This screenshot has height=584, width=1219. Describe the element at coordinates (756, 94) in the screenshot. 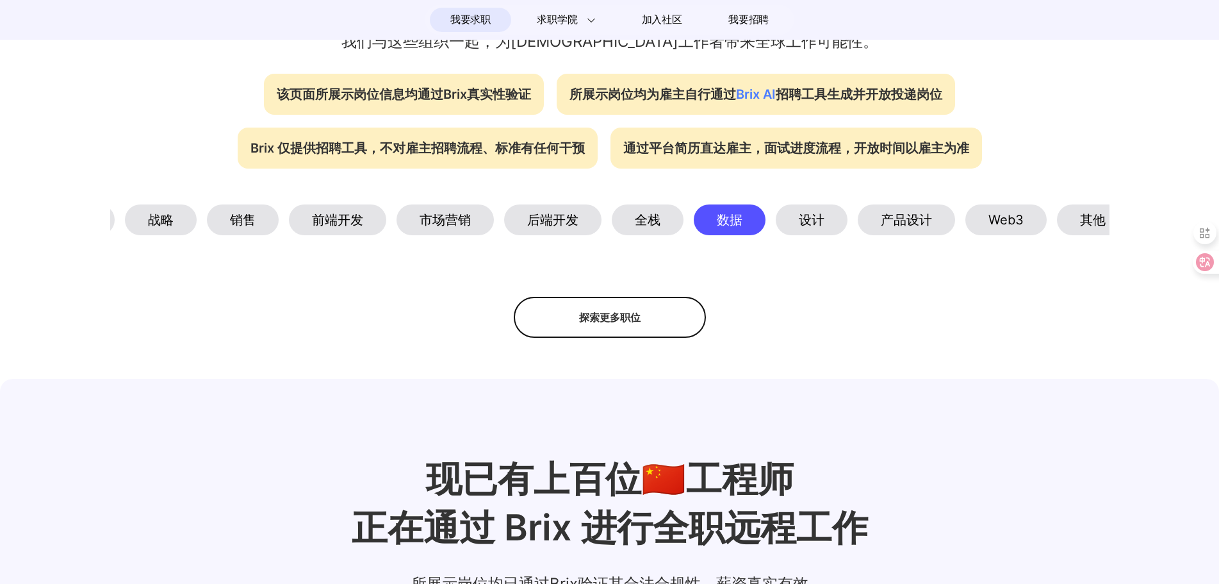

I see `span: Brix AI` at that location.